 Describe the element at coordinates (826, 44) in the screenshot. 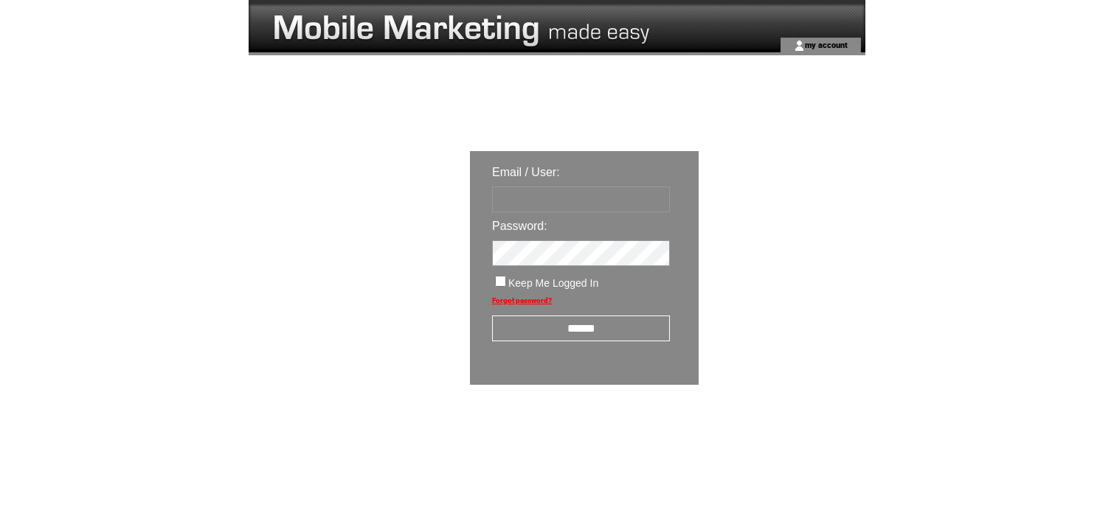

I see `a: my account` at that location.